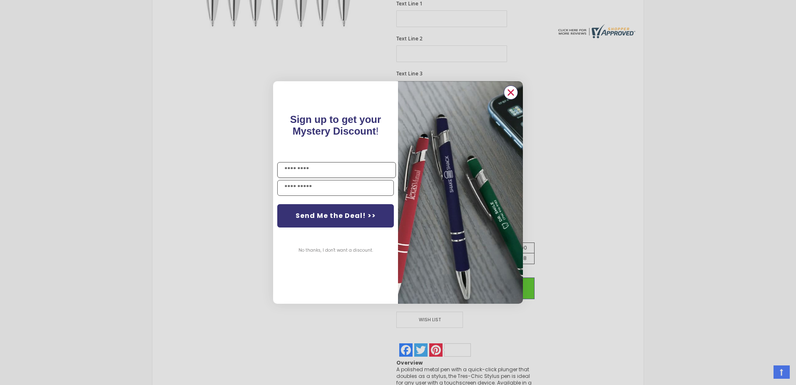  Describe the element at coordinates (335, 216) in the screenshot. I see `button: Send Me the Deal! >>` at that location.